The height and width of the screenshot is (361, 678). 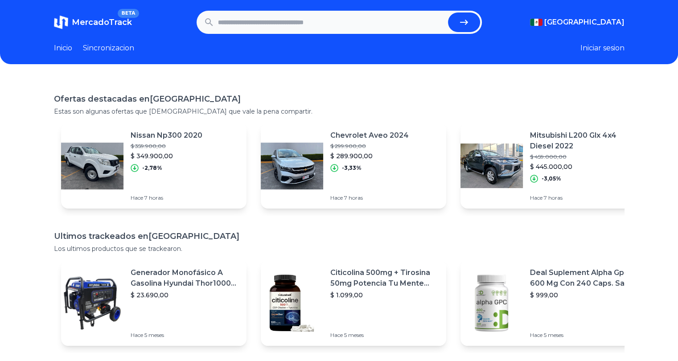 What do you see at coordinates (553, 166) in the screenshot?
I see `a: Featured imageMitsubishi L200 Glx 4x4 Diesel 2022$ 459.000,00$ 445.000,00-3,05%Hace 7 horas` at bounding box center [553, 166].